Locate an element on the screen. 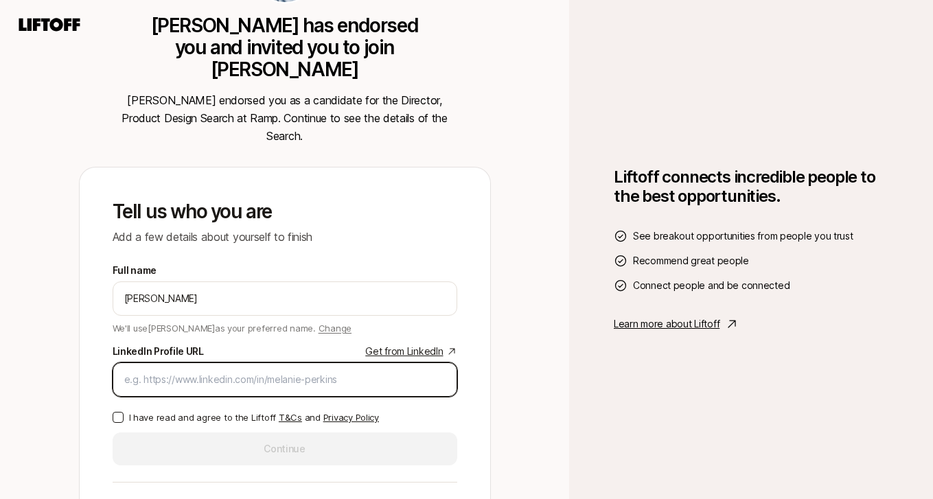 Image resolution: width=933 pixels, height=499 pixels. span: Connect people and be connected is located at coordinates (711, 286).